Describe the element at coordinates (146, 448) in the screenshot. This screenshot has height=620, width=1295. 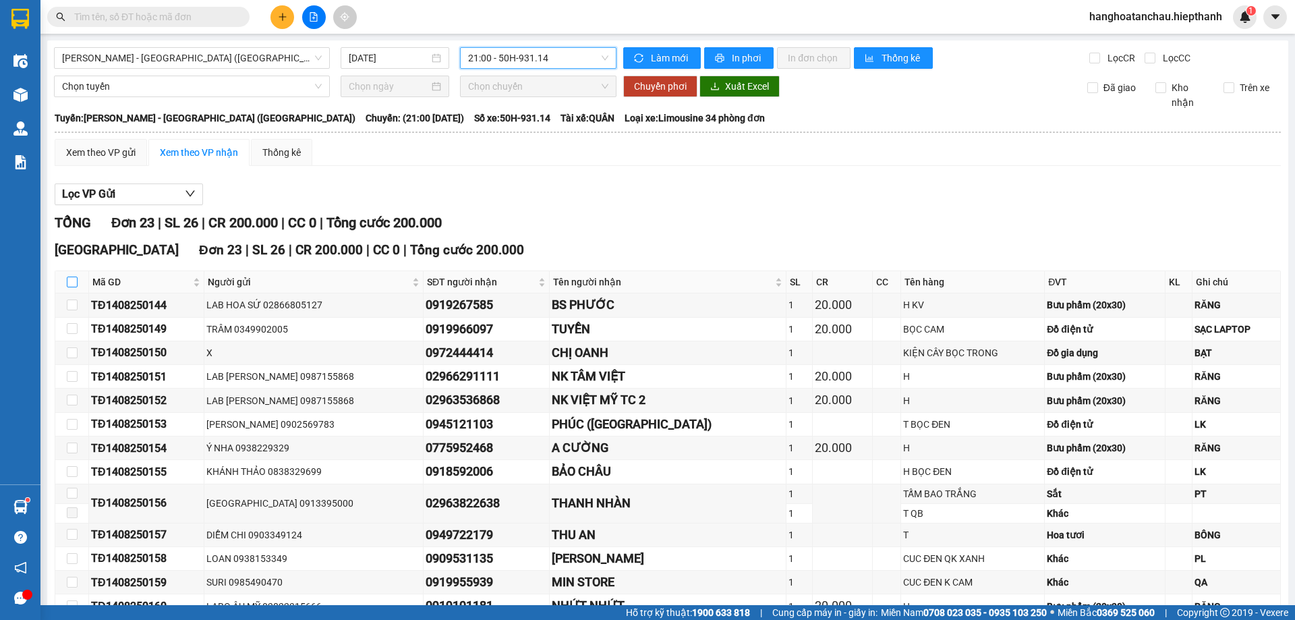
I see `td: TĐ1408250154` at that location.